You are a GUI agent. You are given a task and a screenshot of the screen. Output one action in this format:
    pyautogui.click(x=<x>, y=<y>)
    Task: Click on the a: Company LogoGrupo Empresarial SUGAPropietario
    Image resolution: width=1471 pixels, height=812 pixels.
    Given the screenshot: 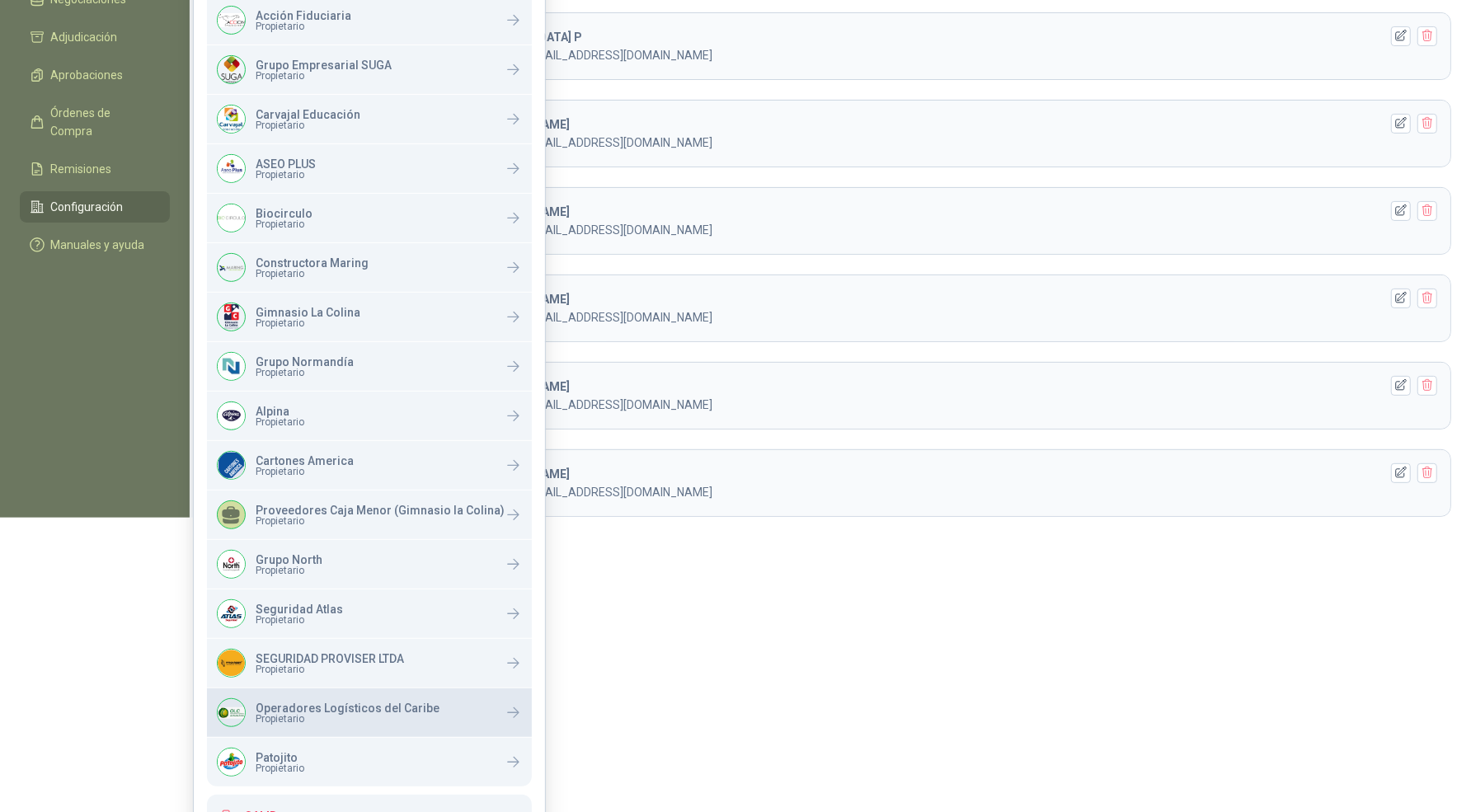 What is the action you would take?
    pyautogui.click(x=369, y=69)
    